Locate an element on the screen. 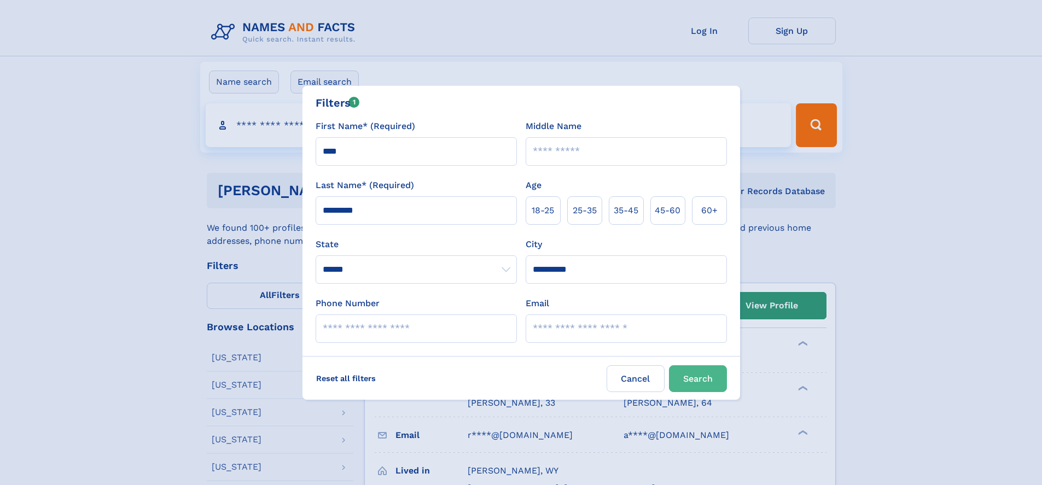 The height and width of the screenshot is (485, 1042). span: 35‑45 is located at coordinates (625, 210).